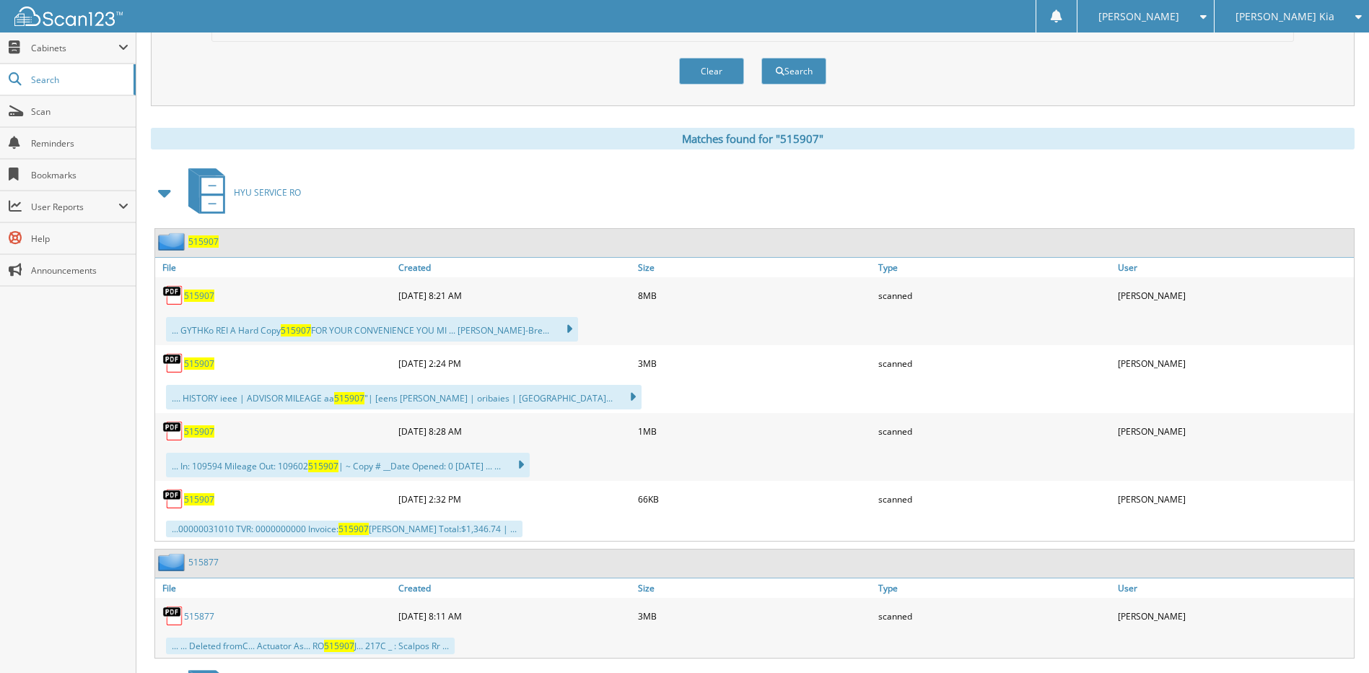 This screenshot has height=673, width=1369. What do you see at coordinates (1333, 638) in the screenshot?
I see `div: Chat Widget` at bounding box center [1333, 638].